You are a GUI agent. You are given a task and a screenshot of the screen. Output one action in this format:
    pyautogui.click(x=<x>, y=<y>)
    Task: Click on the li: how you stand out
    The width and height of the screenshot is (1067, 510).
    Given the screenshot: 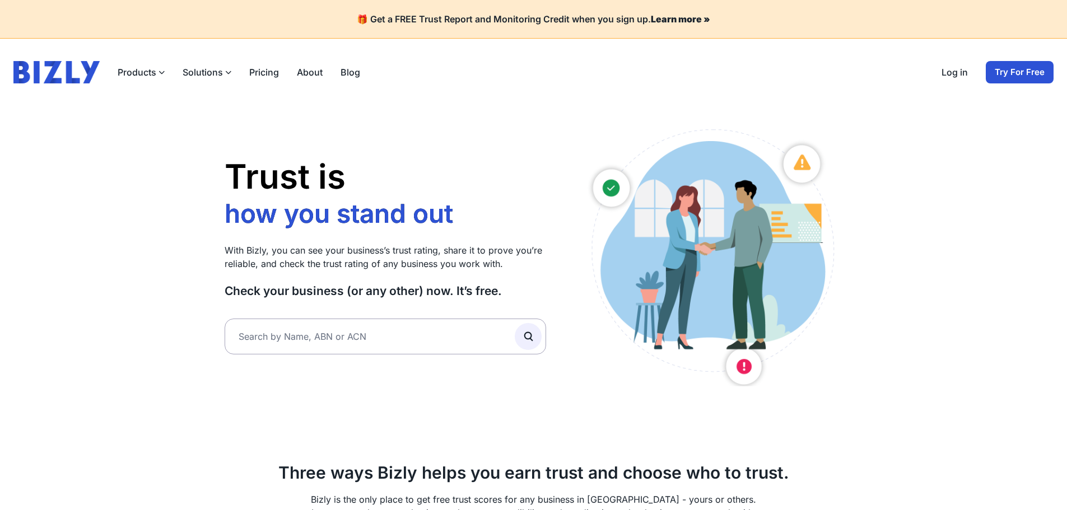 What is the action you would take?
    pyautogui.click(x=342, y=214)
    